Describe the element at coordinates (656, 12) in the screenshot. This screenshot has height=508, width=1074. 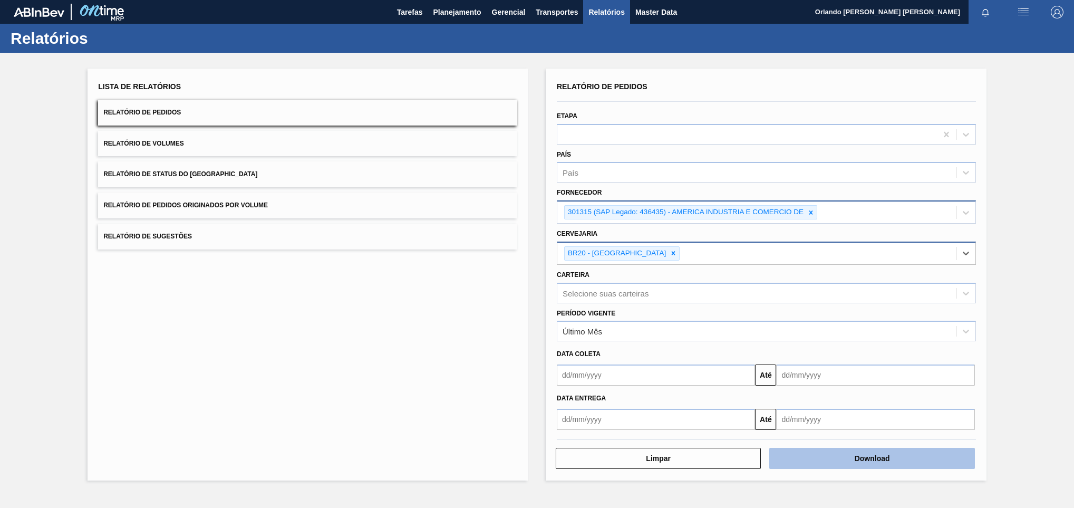
I see `span: Master Data` at that location.